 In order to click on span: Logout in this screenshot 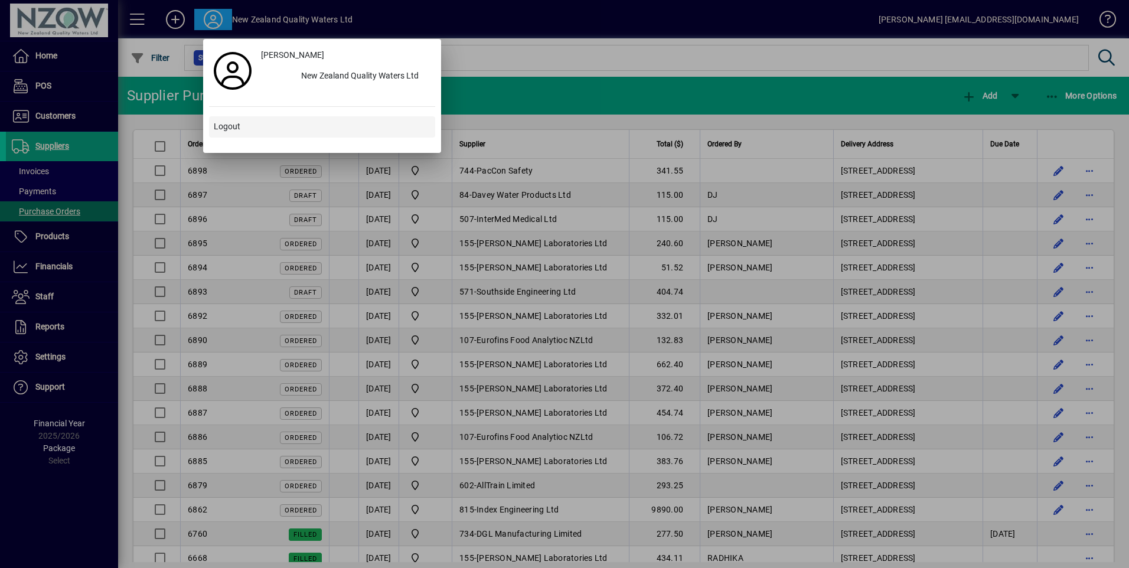, I will do `click(227, 126)`.